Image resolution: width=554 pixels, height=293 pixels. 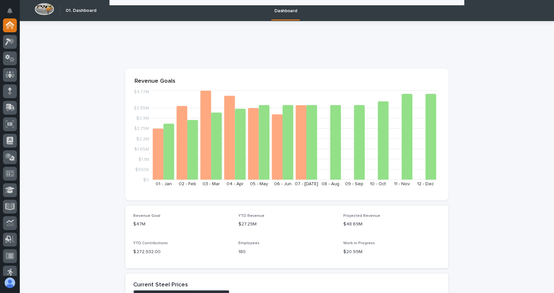 What do you see at coordinates (402, 184) in the screenshot?
I see `text: 11 - Nov` at bounding box center [402, 184].